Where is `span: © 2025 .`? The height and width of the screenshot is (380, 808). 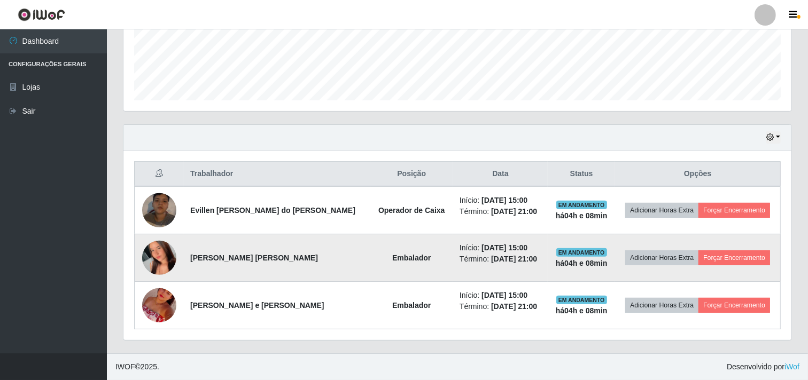
span: © 2025 . is located at coordinates (137, 367).